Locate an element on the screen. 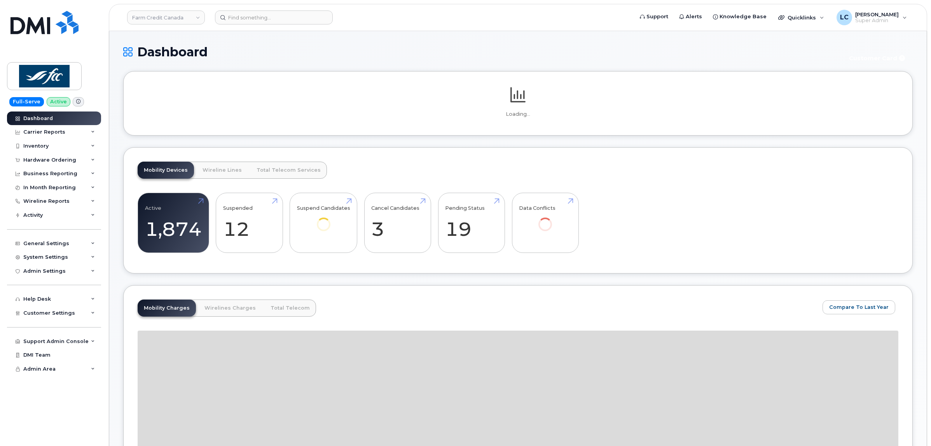 Image resolution: width=931 pixels, height=446 pixels. a: Suspend Candidates is located at coordinates (323, 220).